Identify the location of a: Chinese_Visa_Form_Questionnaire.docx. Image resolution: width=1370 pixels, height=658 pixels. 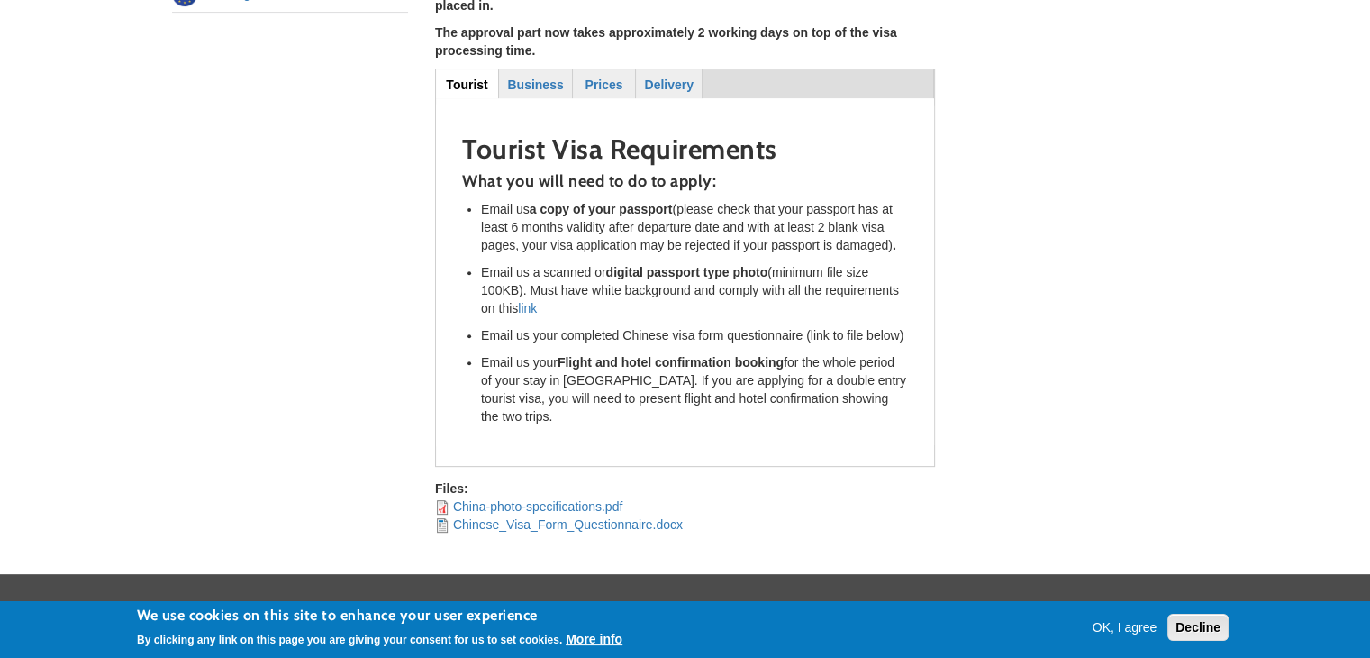
(568, 524).